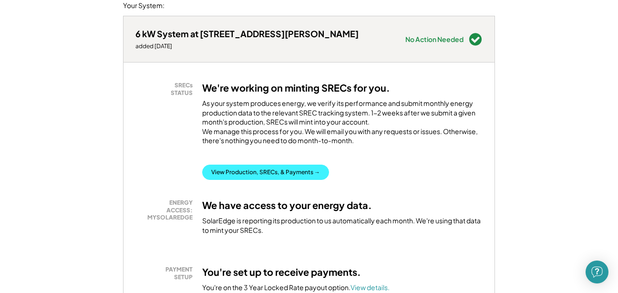  I want to click on button: View Production, SRECs, & Payments →, so click(266, 172).